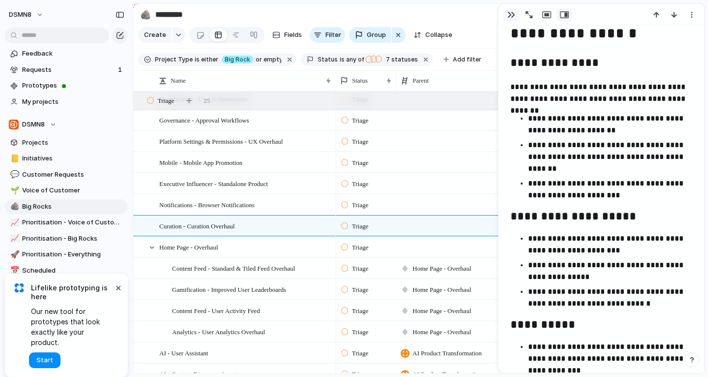  I want to click on span: Initiatives, so click(73, 158).